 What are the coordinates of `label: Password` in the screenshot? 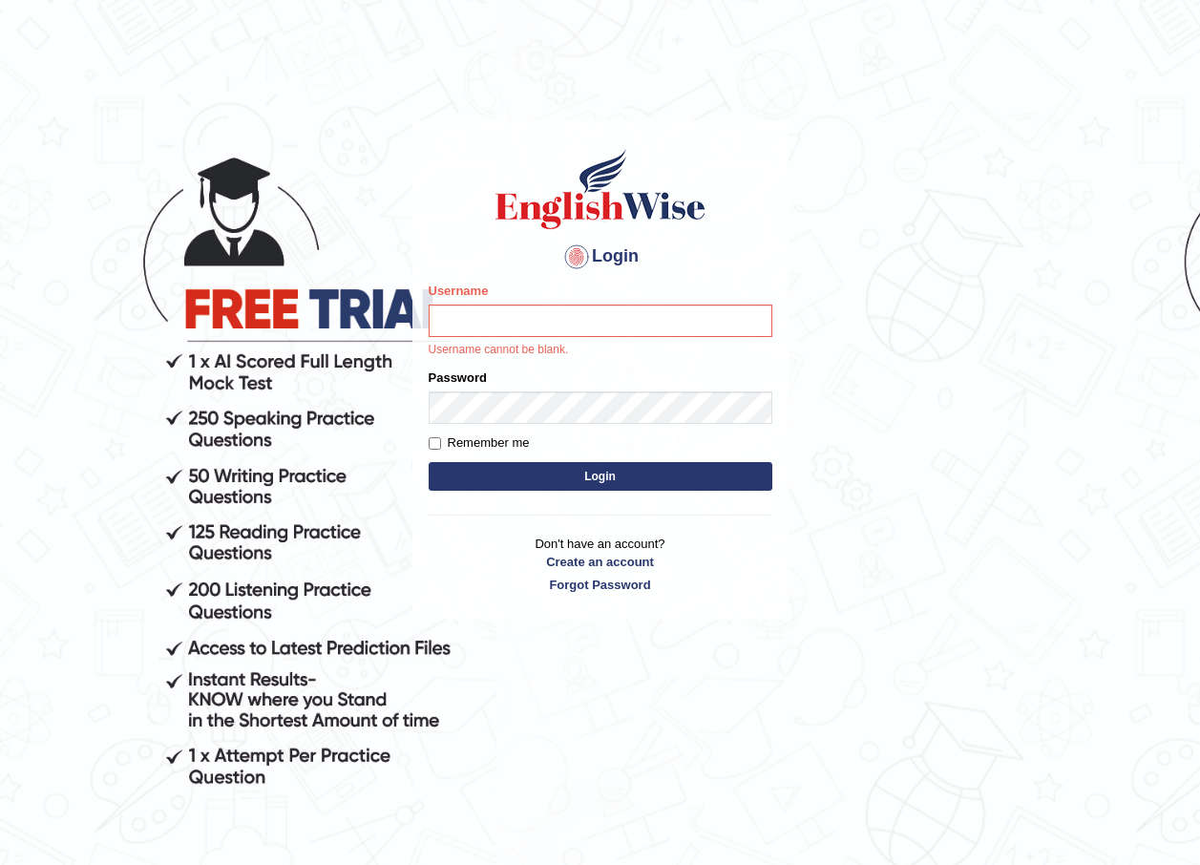 It's located at (457, 377).